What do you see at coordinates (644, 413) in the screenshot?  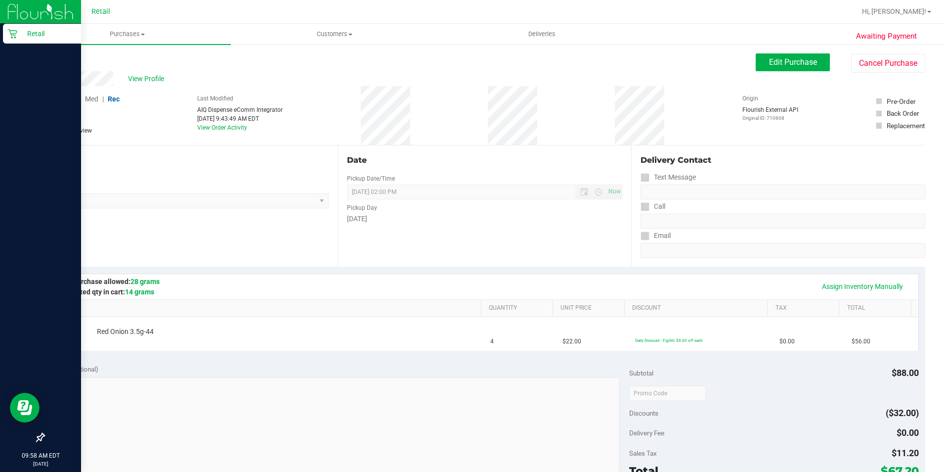 I see `span: Discounts` at bounding box center [644, 413].